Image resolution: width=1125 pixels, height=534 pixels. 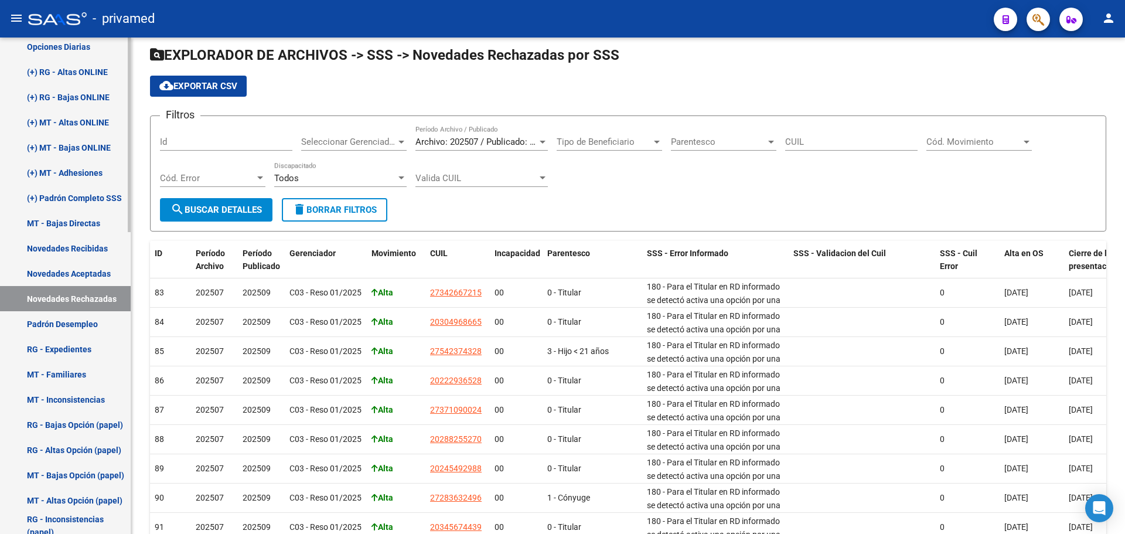 What do you see at coordinates (456, 439) in the screenshot?
I see `span: 20288255270` at bounding box center [456, 439].